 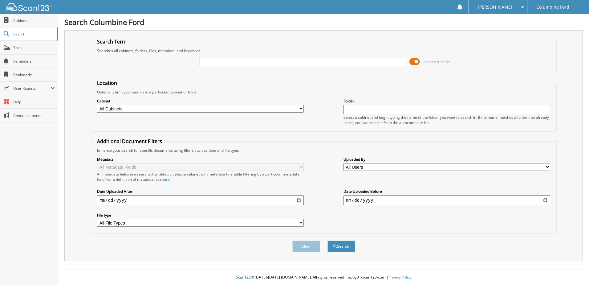 I want to click on span: Bookmarks, so click(x=34, y=75).